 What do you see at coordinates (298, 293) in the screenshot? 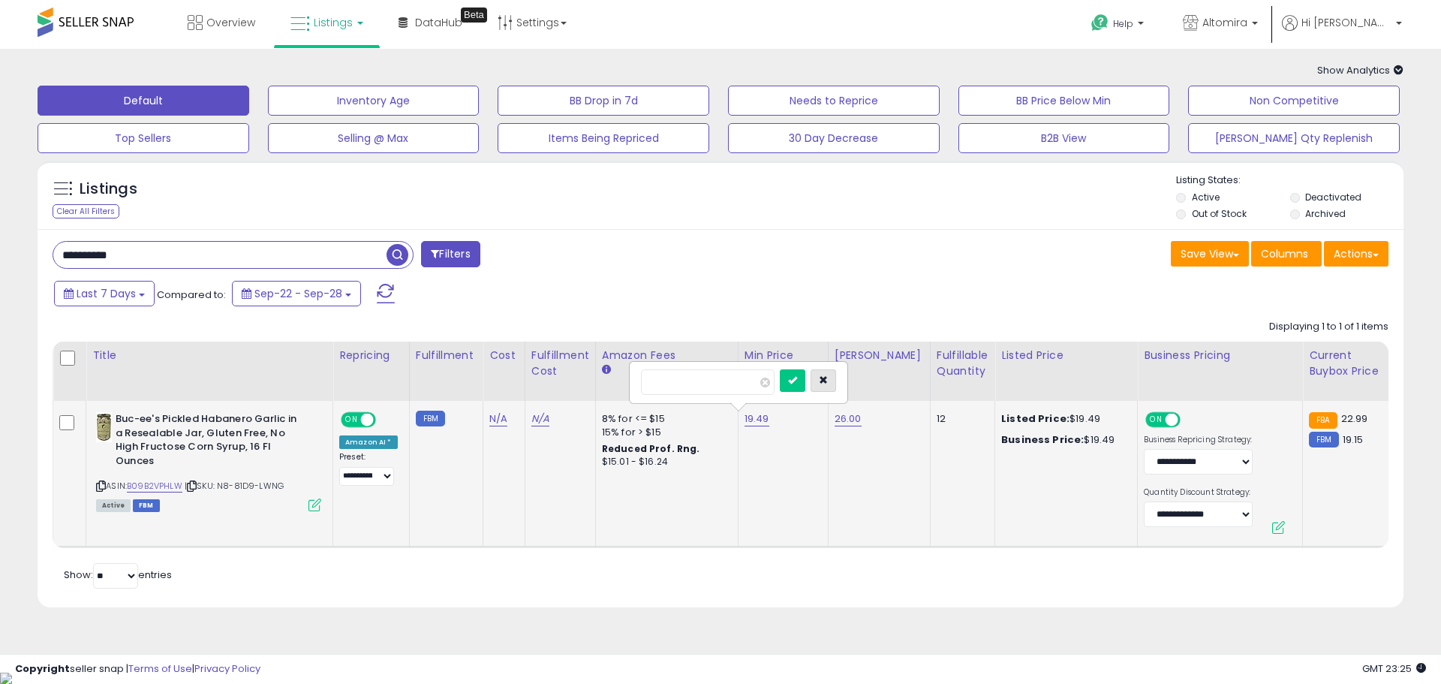
I see `span: Sep-22 - Sep-28` at bounding box center [298, 293].